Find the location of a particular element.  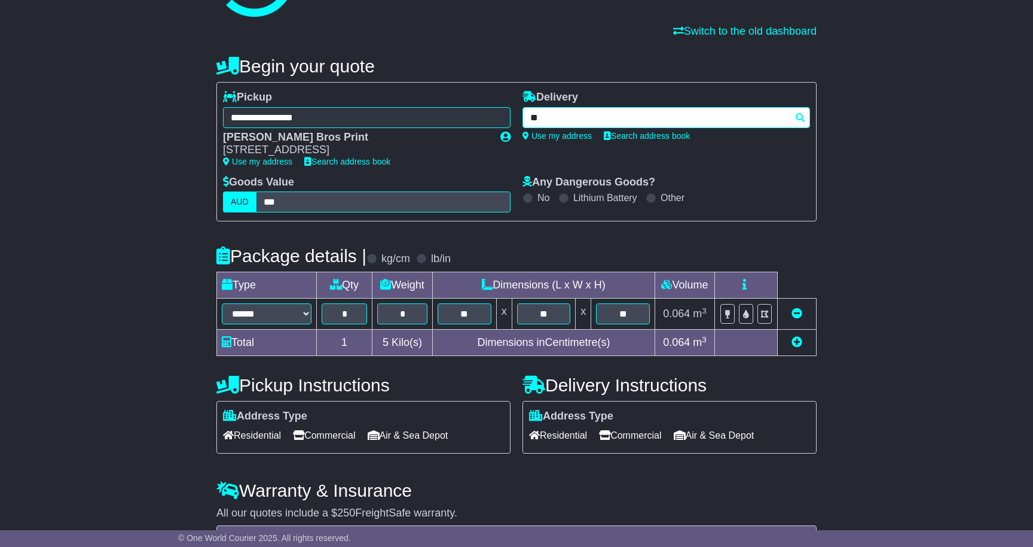

label: Lithium Battery is located at coordinates (605, 197).